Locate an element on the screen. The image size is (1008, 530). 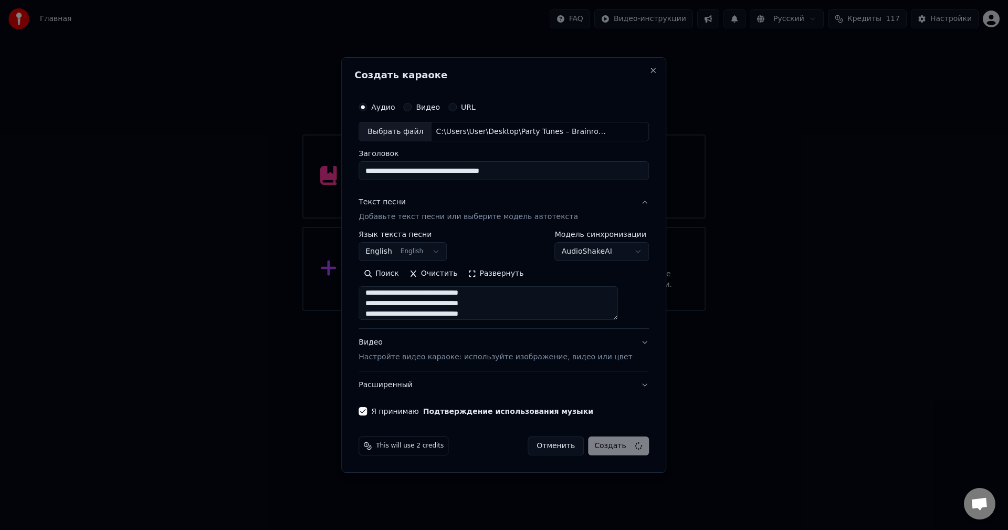
button: Текст песниДобавьте текст песни или выберите модель автотекста is located at coordinates (503, 210).